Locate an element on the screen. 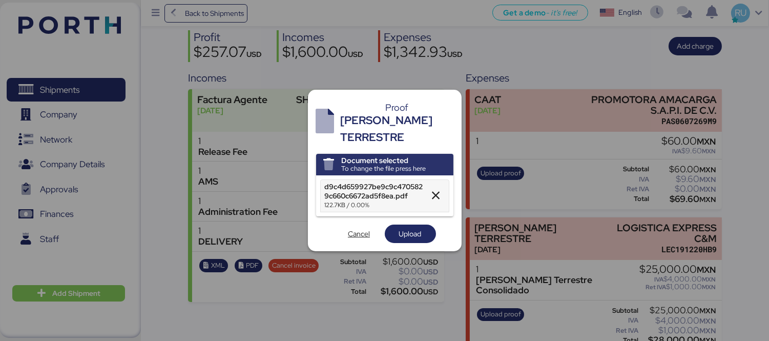 Image resolution: width=769 pixels, height=341 pixels. button: Cancel is located at coordinates (359, 234).